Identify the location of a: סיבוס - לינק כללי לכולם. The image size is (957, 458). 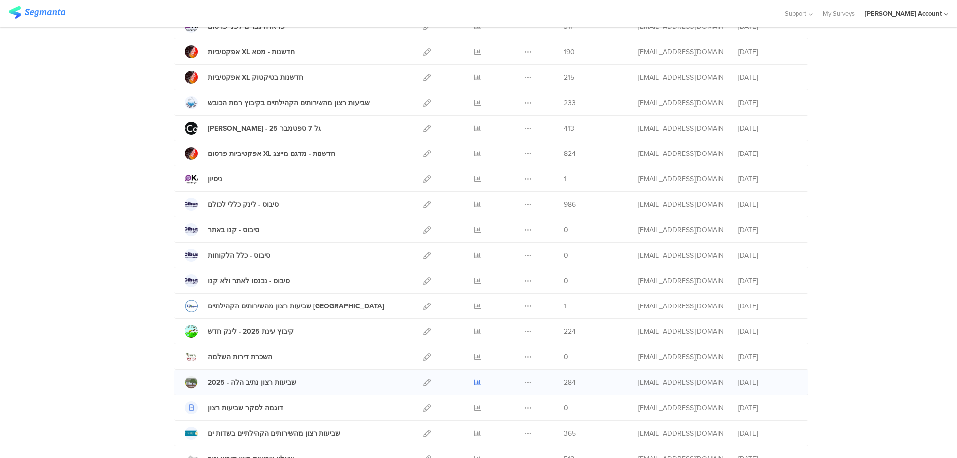
(232, 204).